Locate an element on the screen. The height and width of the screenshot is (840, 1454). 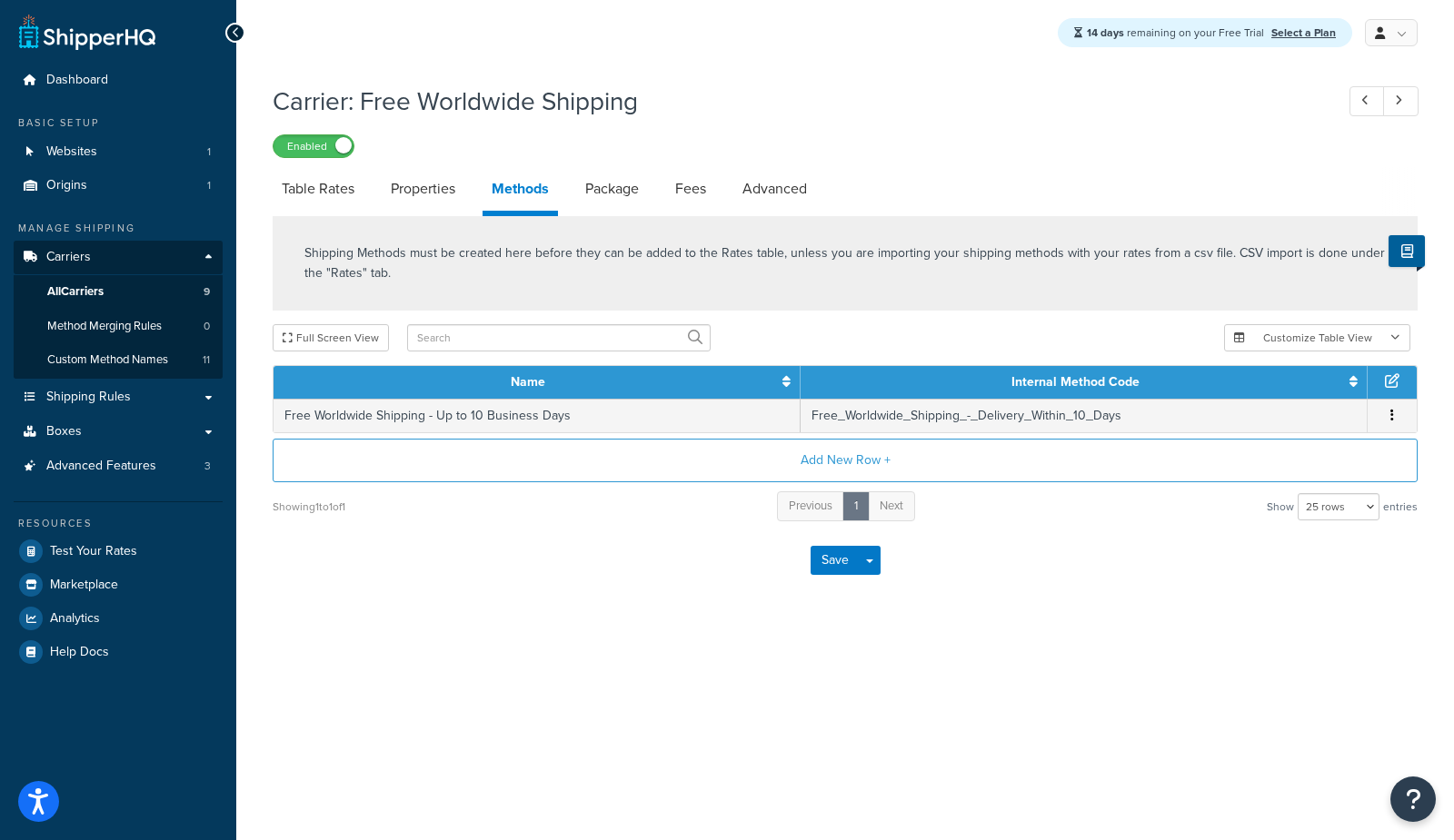
span: Analytics is located at coordinates (75, 618).